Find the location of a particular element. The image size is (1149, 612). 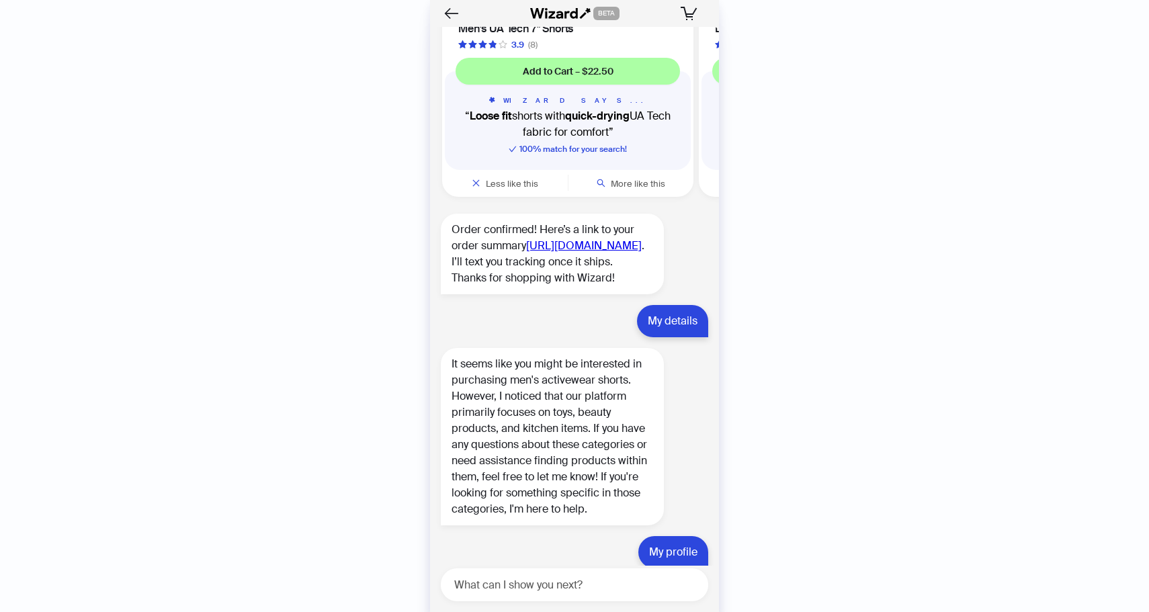

div: Order confirmed! Here’s a link to your order summary . I’ll text you tracking once it ships. Than... is located at coordinates (552, 254).